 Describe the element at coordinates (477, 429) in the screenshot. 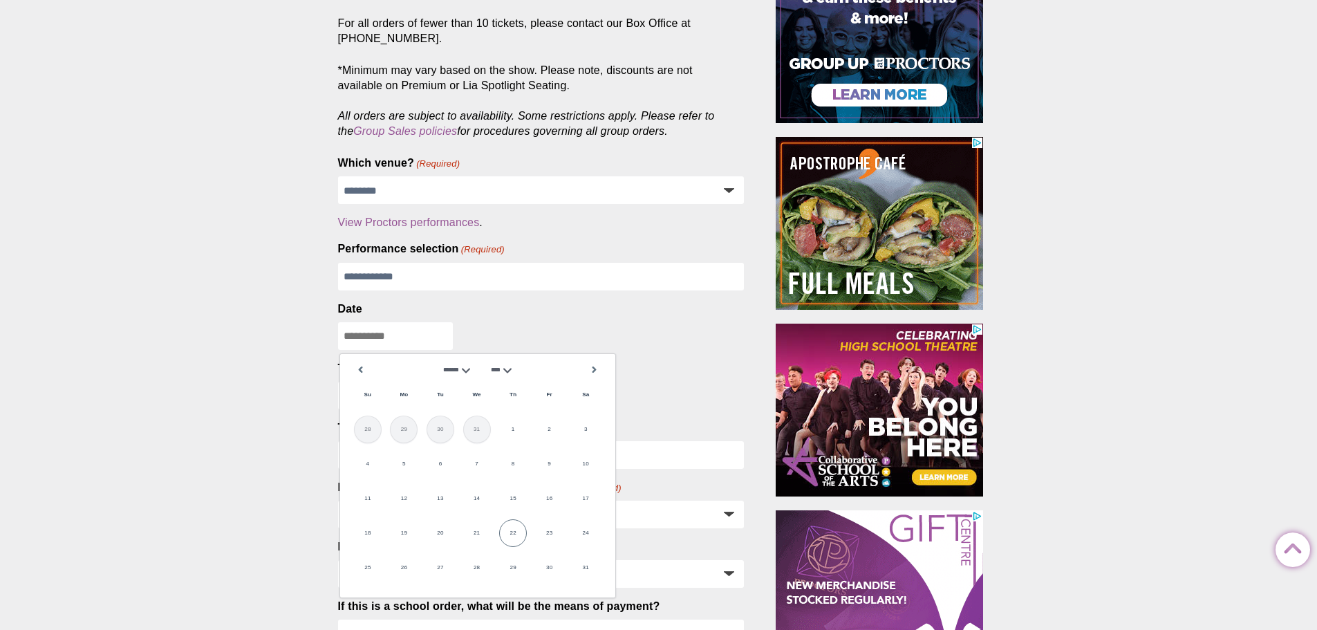

I see `span: 31` at that location.